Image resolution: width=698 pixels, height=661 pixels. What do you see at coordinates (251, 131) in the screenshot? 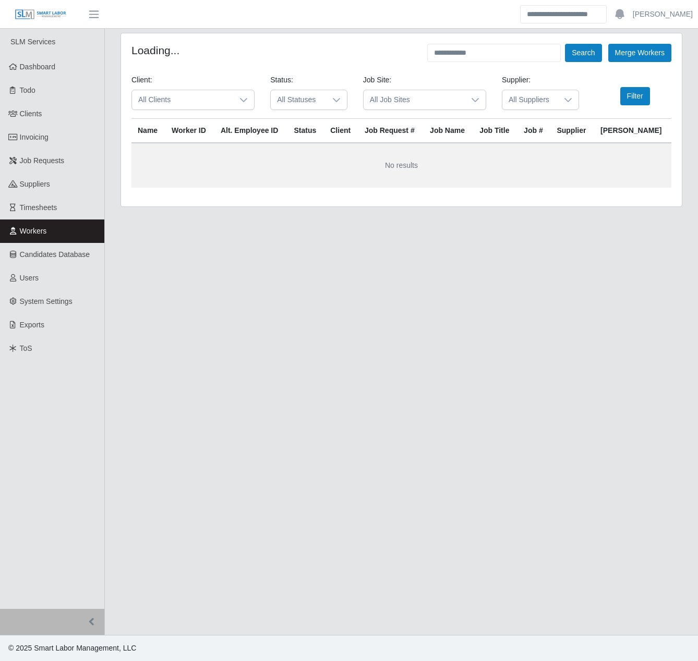
I see `th: Alt. Employee ID` at bounding box center [251, 131].